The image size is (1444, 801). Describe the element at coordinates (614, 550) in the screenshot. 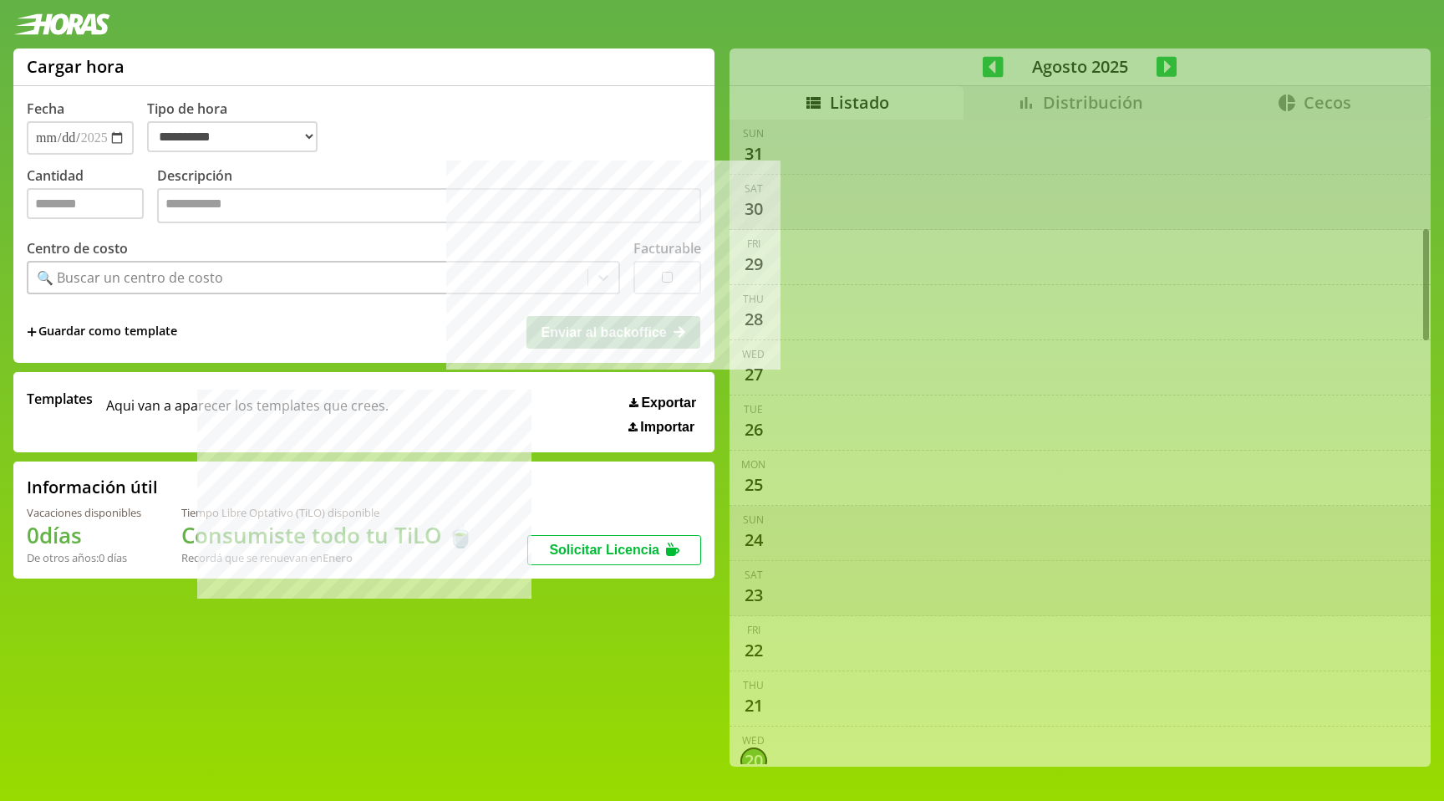

I see `button: Solicitar Licencia` at that location.